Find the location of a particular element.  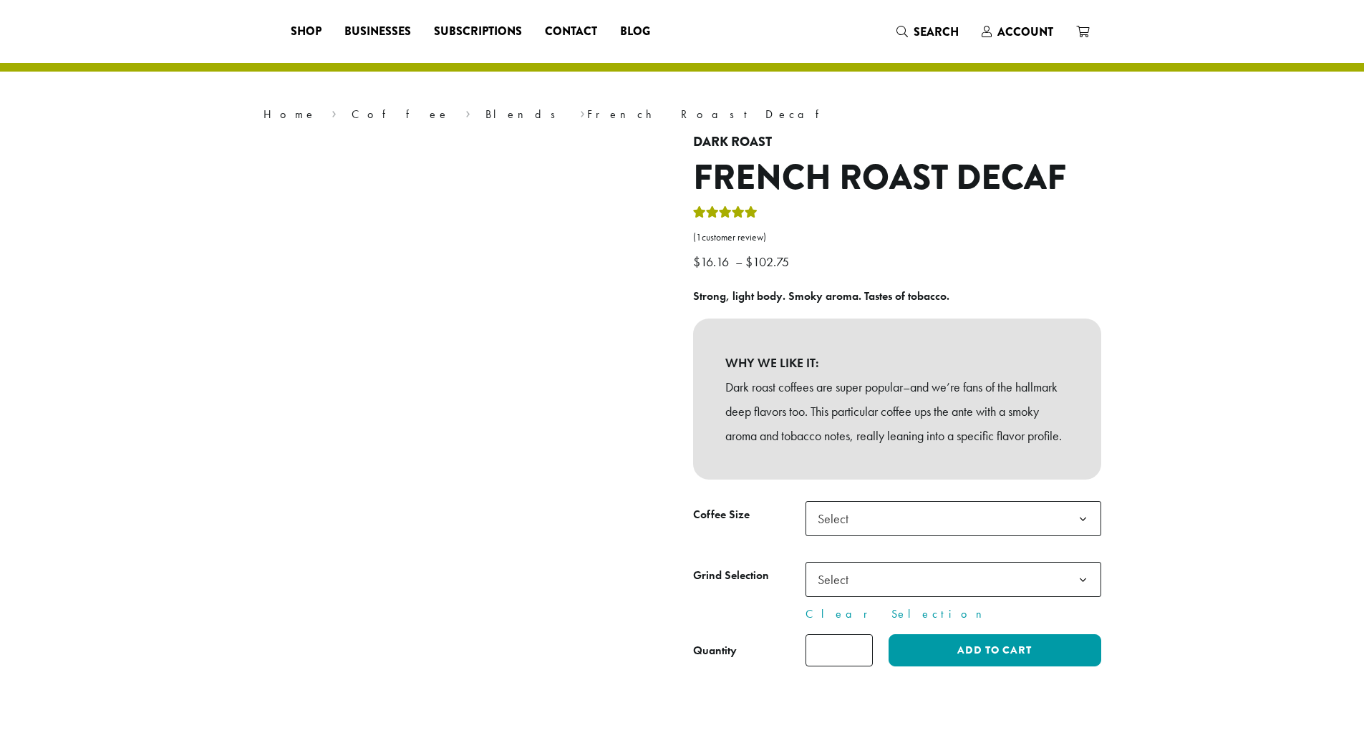

span: Businesses is located at coordinates (377, 32).